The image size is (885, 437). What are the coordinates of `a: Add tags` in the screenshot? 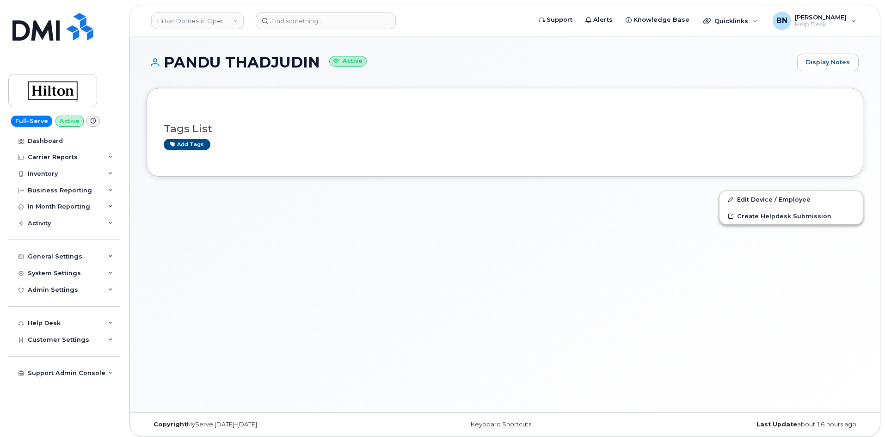 It's located at (187, 144).